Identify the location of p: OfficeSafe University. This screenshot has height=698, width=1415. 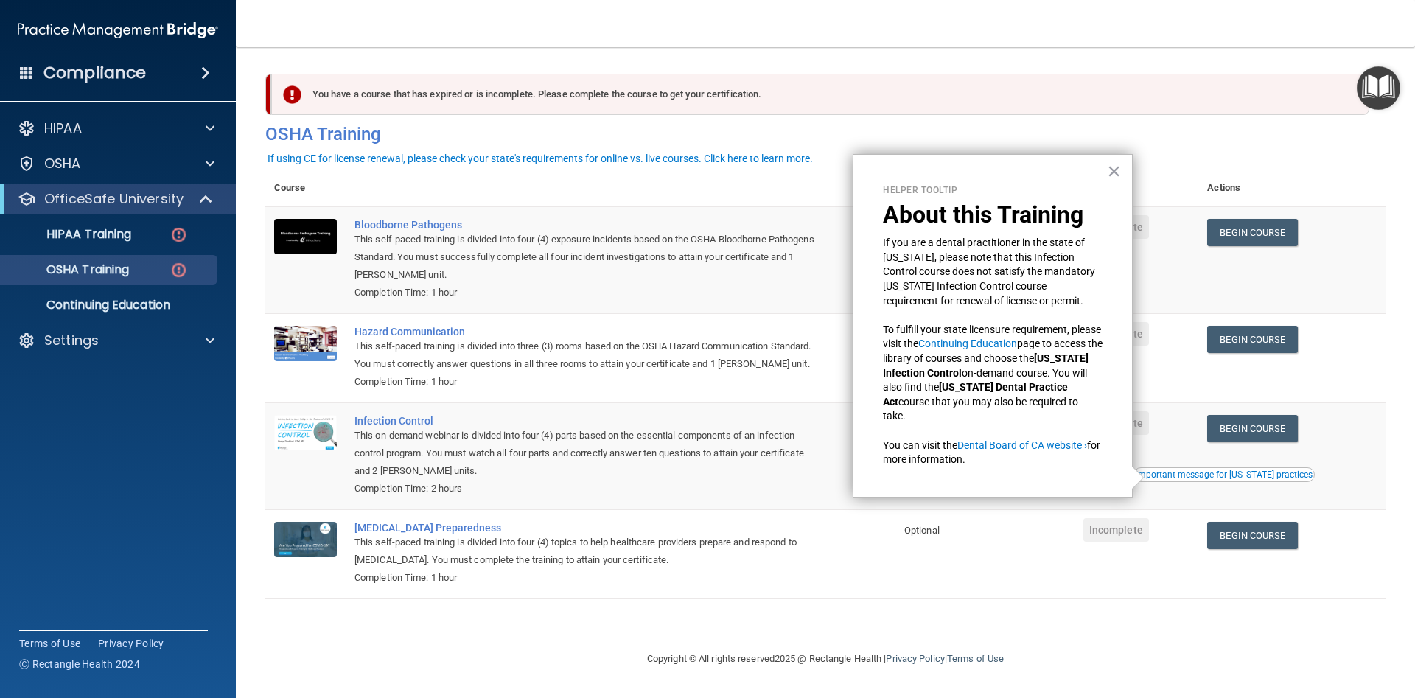
(114, 199).